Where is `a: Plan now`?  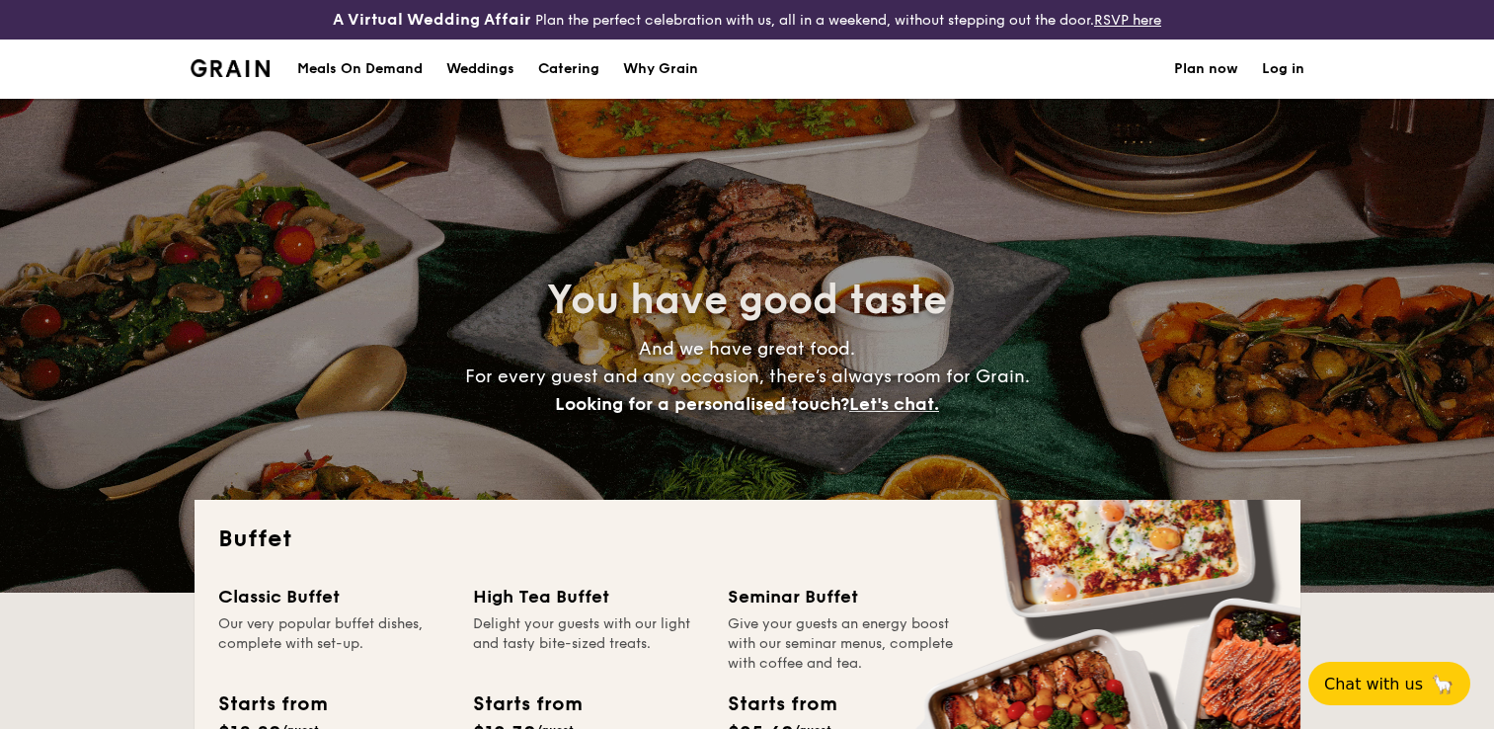
a: Plan now is located at coordinates (1206, 69).